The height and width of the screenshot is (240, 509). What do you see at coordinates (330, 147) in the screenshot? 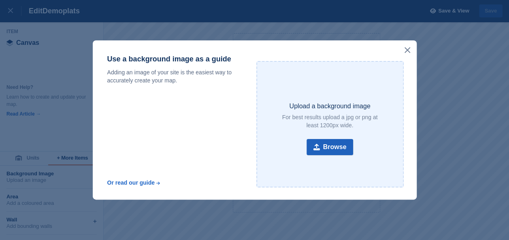
I see `button: Browse` at bounding box center [330, 147].